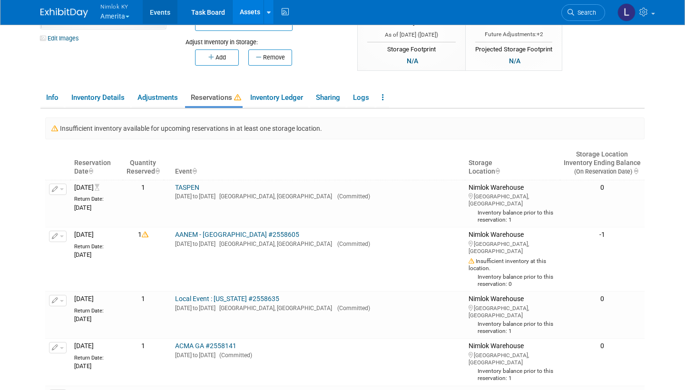  I want to click on a: Adjustments, so click(158, 98).